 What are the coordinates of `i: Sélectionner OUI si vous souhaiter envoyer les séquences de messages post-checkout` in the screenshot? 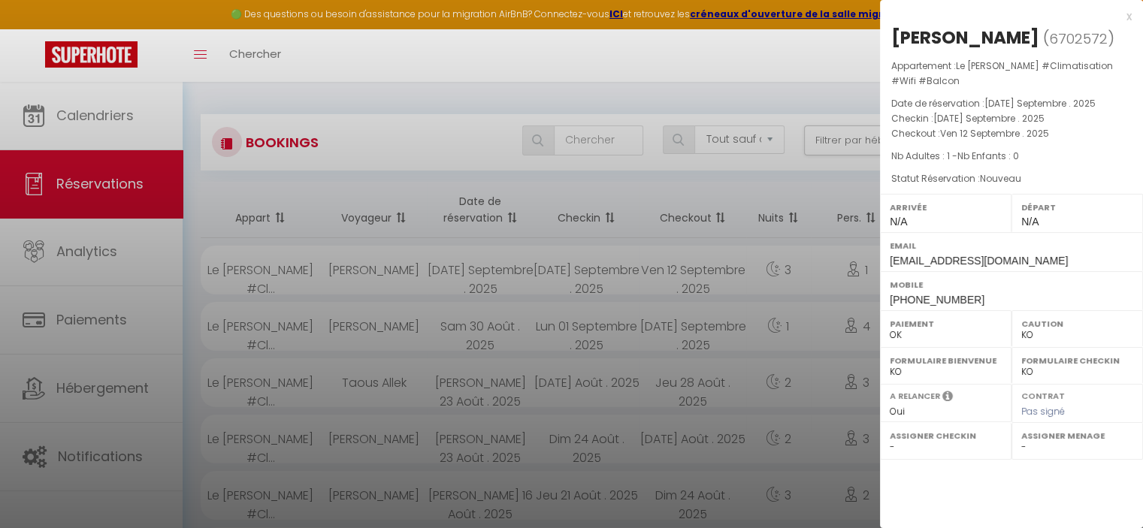 It's located at (948, 398).